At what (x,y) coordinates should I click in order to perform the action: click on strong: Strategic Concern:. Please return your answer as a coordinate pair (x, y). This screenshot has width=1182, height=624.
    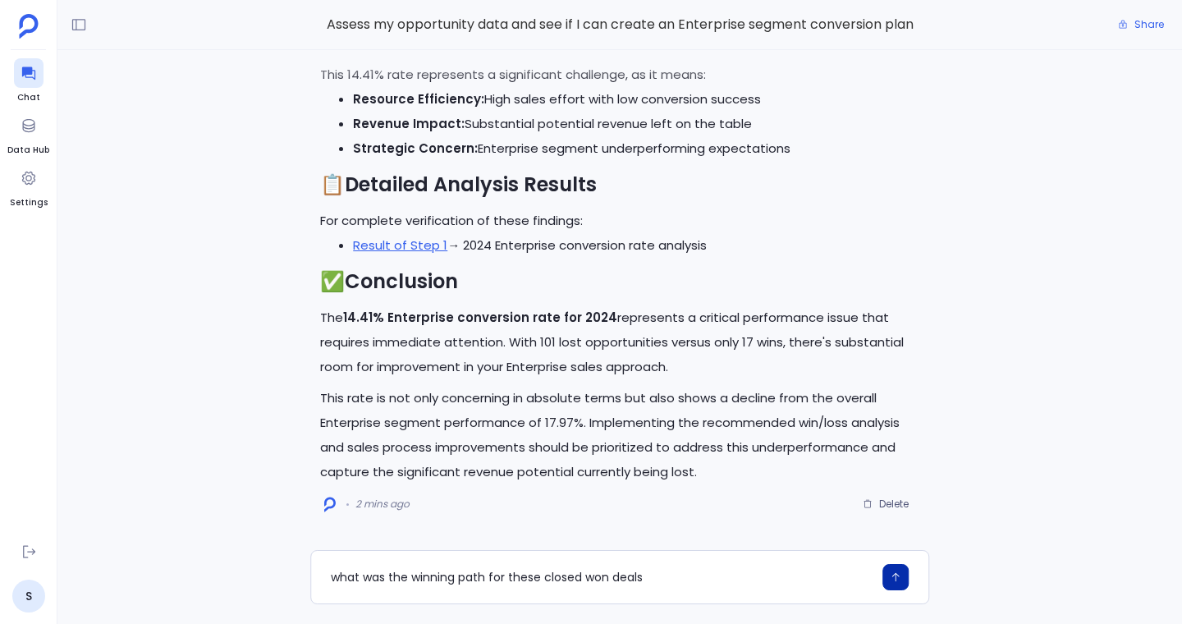
    Looking at the image, I should click on (415, 148).